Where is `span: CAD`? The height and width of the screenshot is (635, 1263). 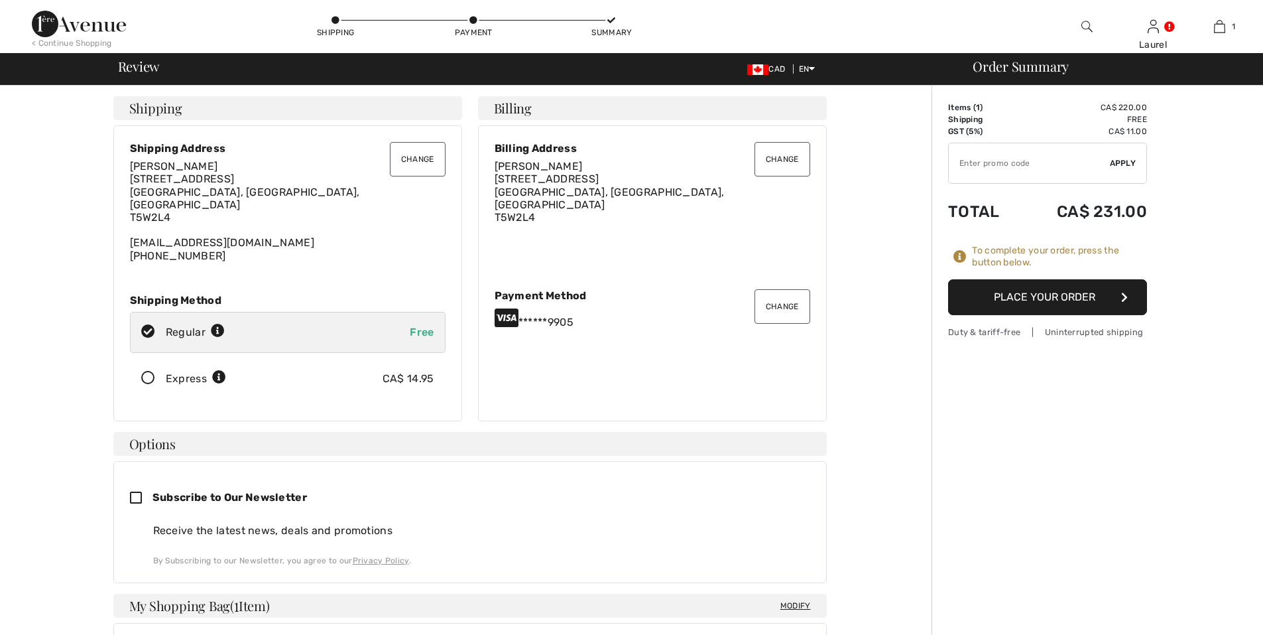
span: CAD is located at coordinates (769, 69).